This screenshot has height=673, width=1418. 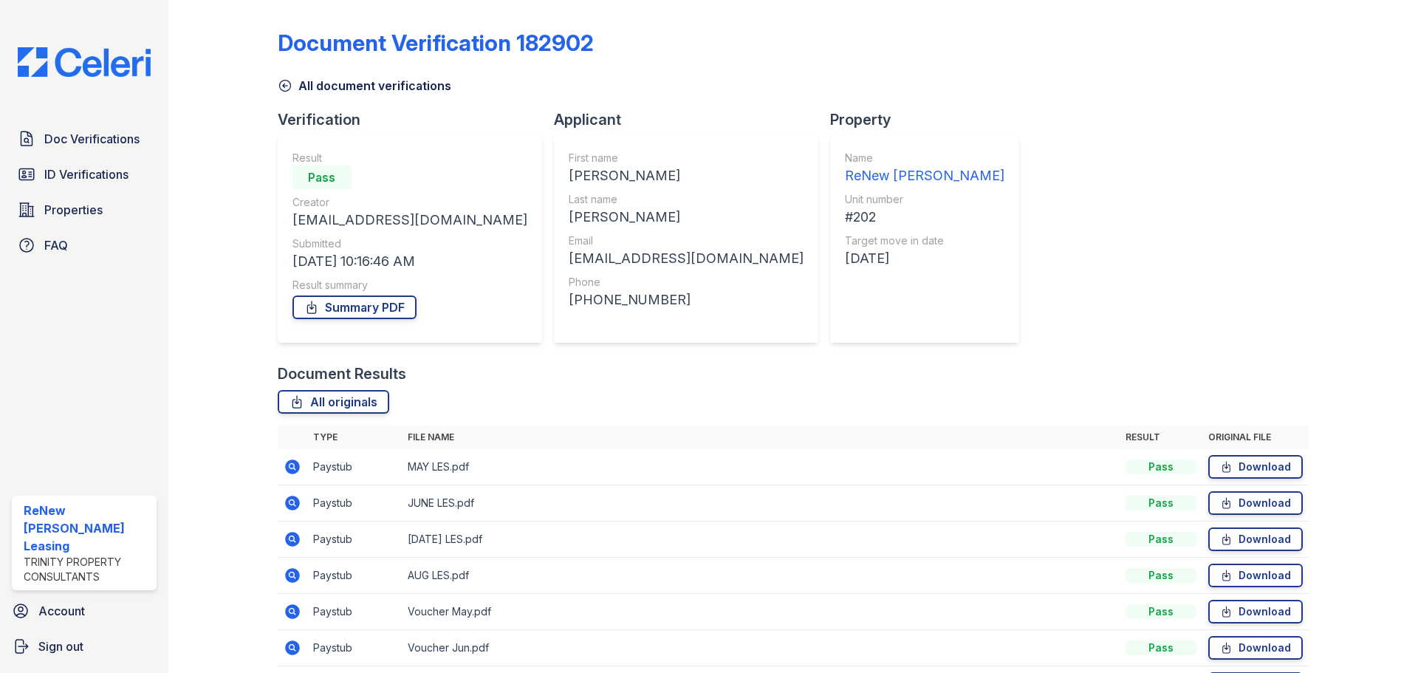 What do you see at coordinates (686, 282) in the screenshot?
I see `div: Phone` at bounding box center [686, 282].